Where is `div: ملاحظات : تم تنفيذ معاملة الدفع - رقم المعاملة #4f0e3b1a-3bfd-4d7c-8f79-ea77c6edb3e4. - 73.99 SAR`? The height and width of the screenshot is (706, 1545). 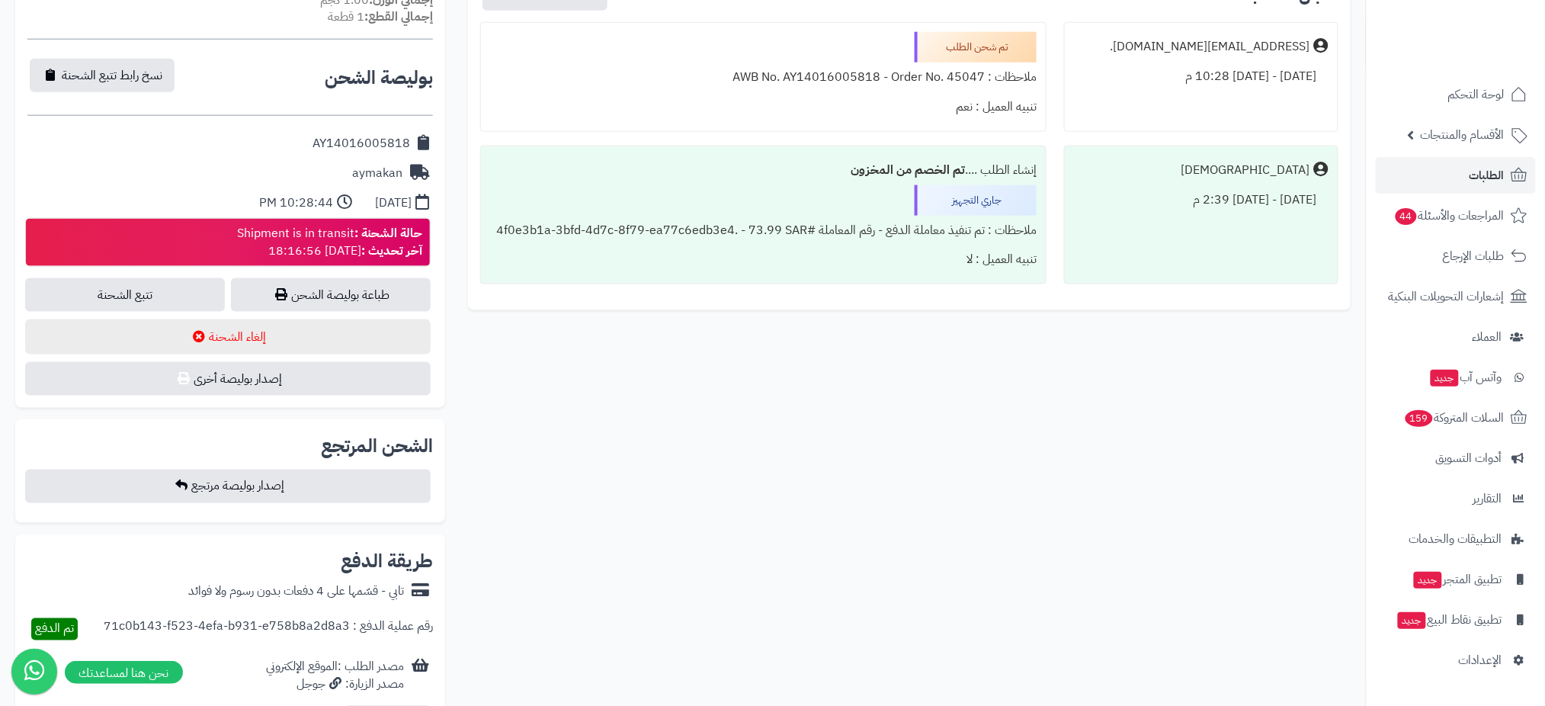 div: ملاحظات : تم تنفيذ معاملة الدفع - رقم المعاملة #4f0e3b1a-3bfd-4d7c-8f79-ea77c6edb3e4. - 73.99 SAR is located at coordinates (763, 230).